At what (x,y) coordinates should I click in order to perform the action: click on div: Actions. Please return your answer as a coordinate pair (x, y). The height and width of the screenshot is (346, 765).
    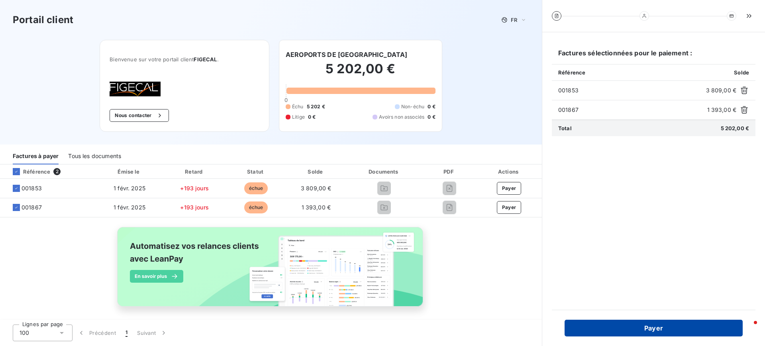
    Looking at the image, I should click on (509, 172).